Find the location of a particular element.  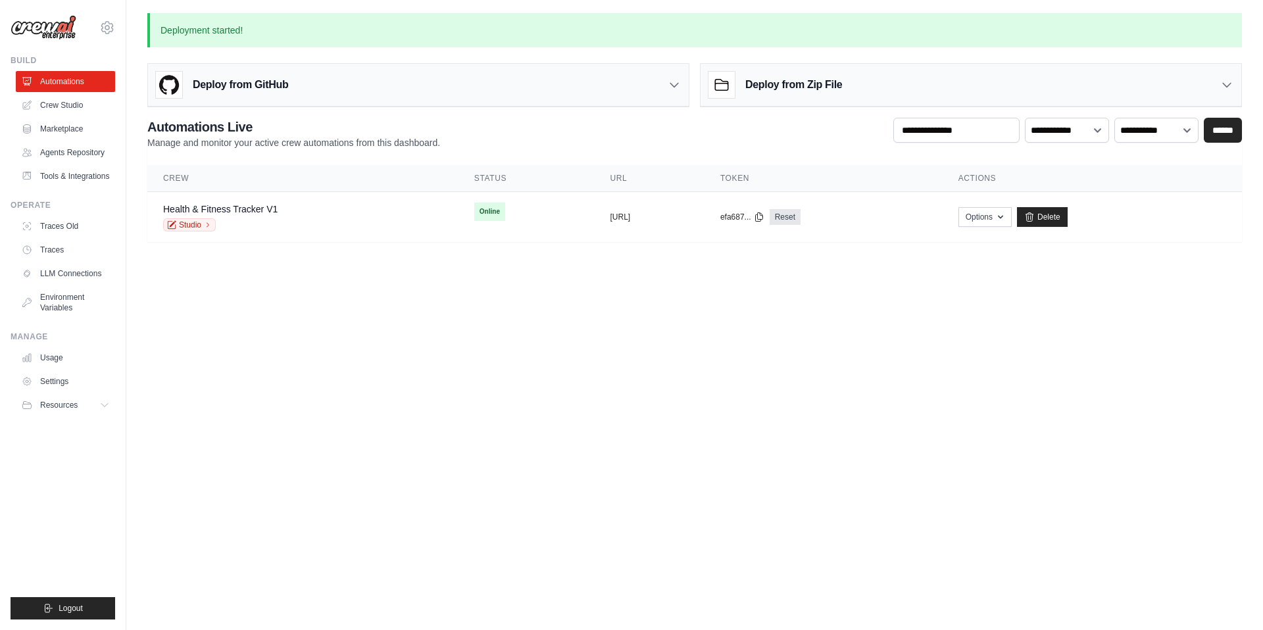

div: Build is located at coordinates (63, 61).